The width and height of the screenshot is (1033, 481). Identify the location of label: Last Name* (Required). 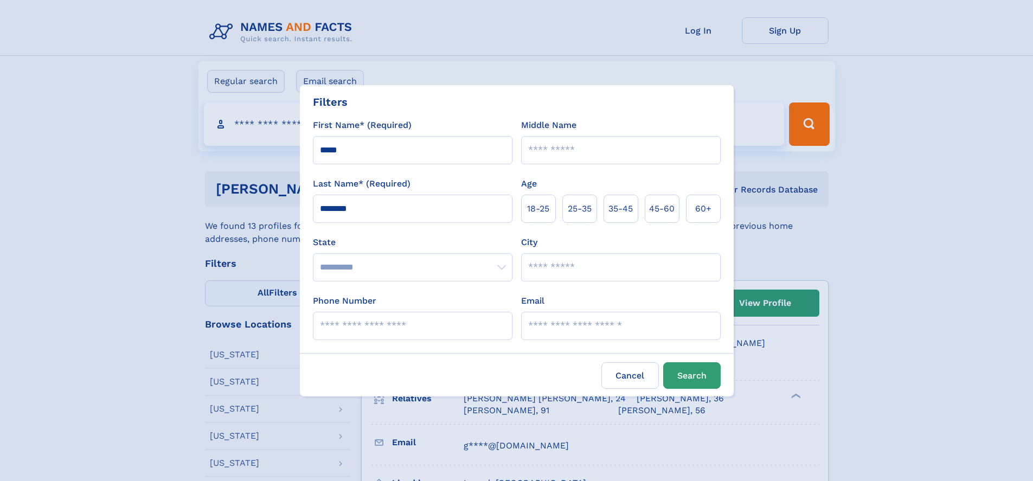
(362, 184).